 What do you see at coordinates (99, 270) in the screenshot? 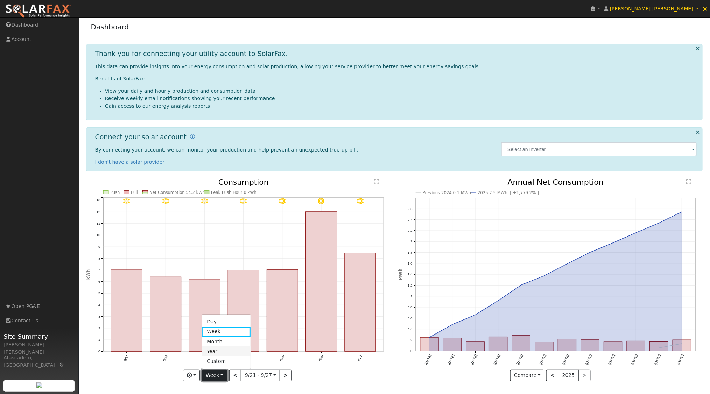
I see `text: 7` at bounding box center [99, 270].